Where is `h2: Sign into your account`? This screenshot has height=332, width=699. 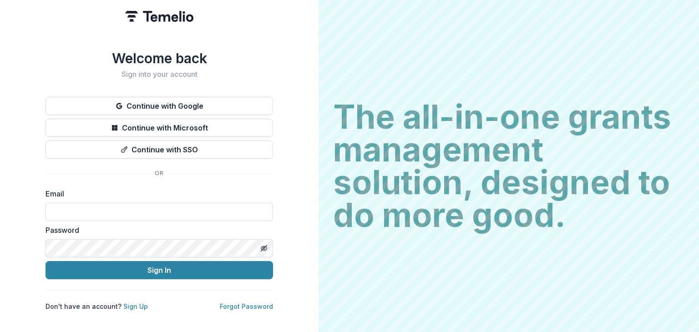 h2: Sign into your account is located at coordinates (159, 74).